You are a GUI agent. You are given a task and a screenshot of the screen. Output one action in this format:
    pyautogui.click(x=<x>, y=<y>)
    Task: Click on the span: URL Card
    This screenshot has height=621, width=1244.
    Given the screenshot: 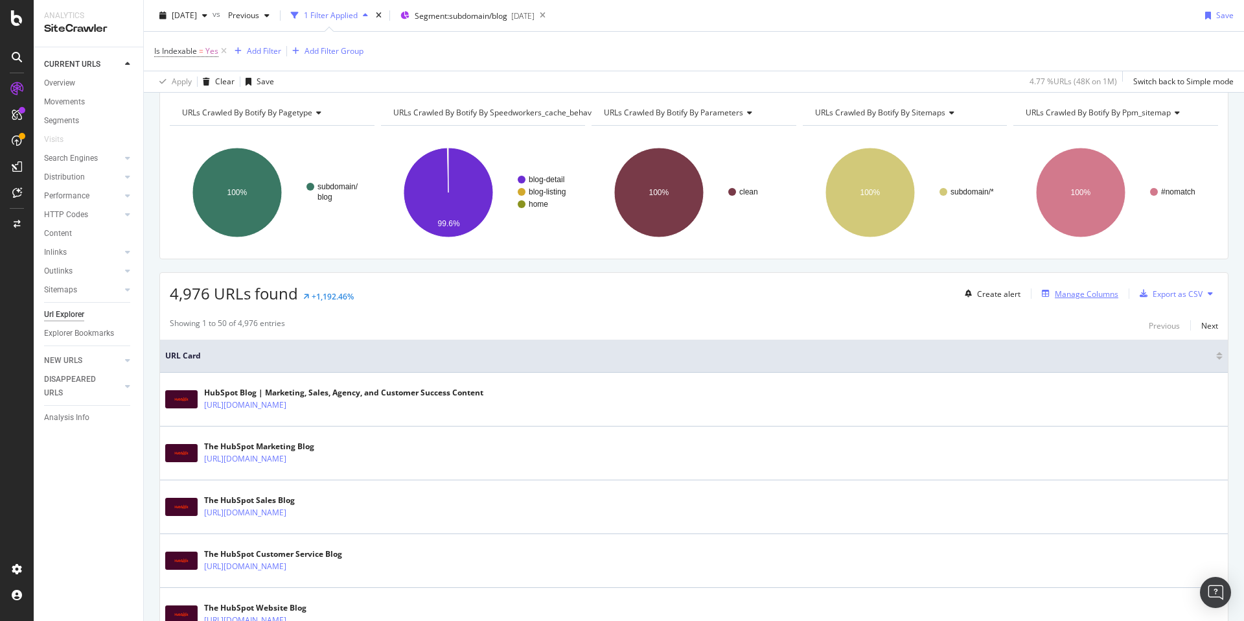 What is the action you would take?
    pyautogui.click(x=689, y=356)
    